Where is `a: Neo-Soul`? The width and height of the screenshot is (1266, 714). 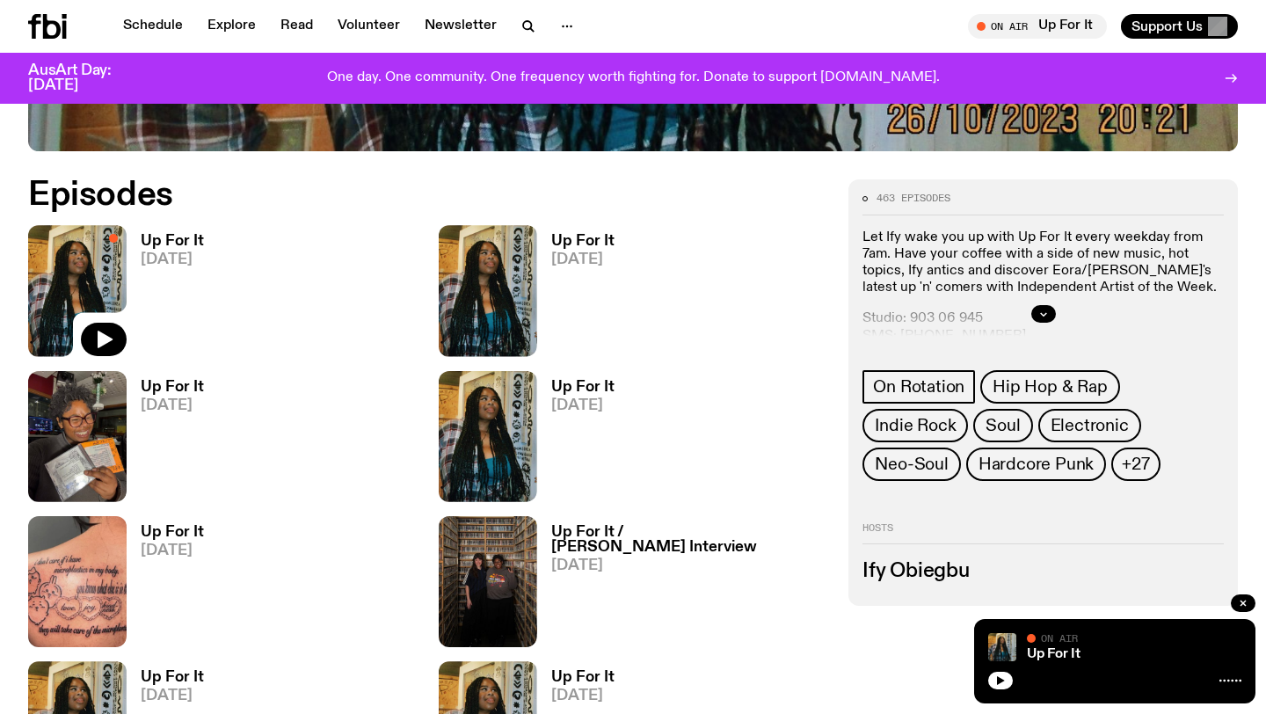 a: Neo-Soul is located at coordinates (911, 464).